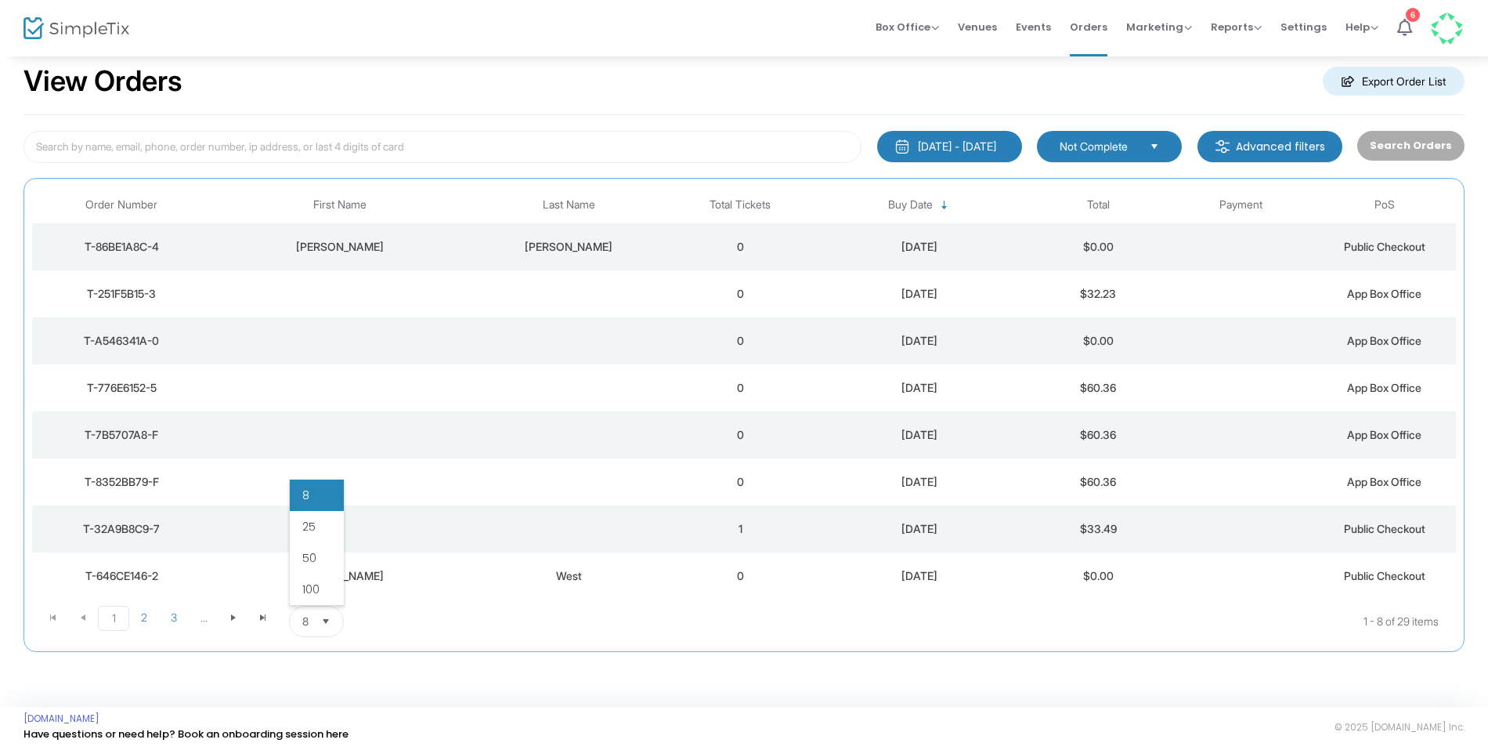 Image resolution: width=1488 pixels, height=754 pixels. What do you see at coordinates (902, 146) in the screenshot?
I see `img: monthly` at bounding box center [902, 146].